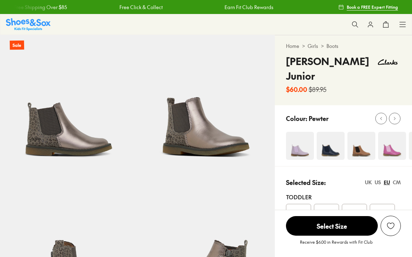  I want to click on a: Shoes & Sox, so click(28, 24).